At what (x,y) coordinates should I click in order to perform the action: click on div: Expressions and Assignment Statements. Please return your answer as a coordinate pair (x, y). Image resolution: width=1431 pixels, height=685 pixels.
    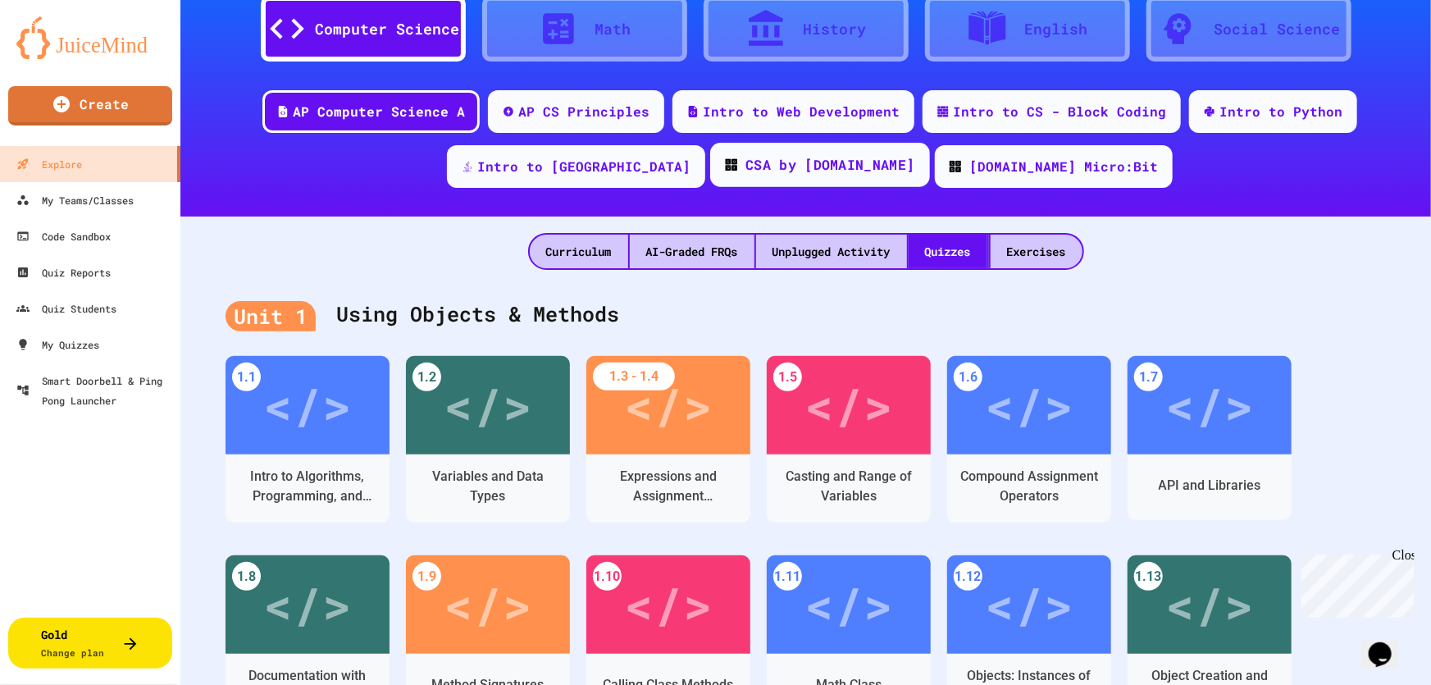
    Looking at the image, I should click on (668, 486).